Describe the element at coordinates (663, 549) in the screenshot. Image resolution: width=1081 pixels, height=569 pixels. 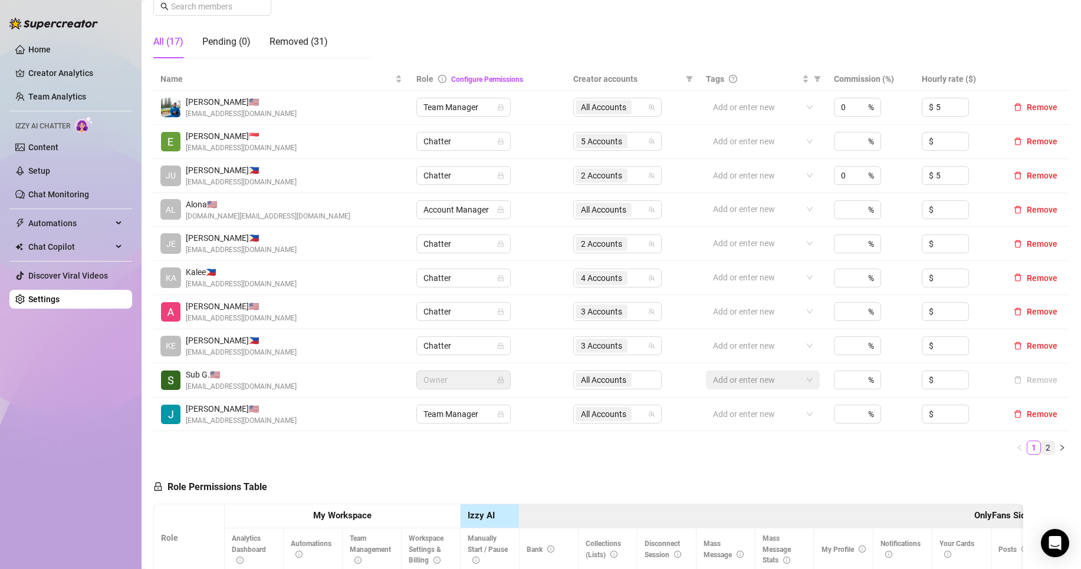
I see `span: Disconnect Session` at that location.